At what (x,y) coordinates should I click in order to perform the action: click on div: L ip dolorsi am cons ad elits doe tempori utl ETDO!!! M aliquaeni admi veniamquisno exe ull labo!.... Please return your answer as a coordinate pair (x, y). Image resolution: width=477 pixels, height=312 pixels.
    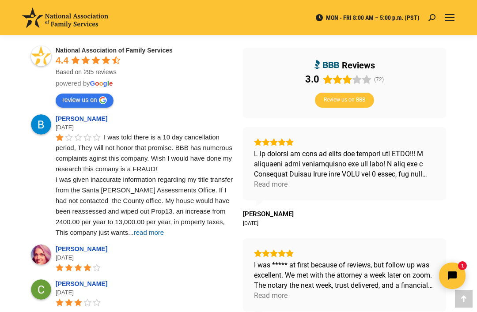
    Looking at the image, I should click on (344, 164).